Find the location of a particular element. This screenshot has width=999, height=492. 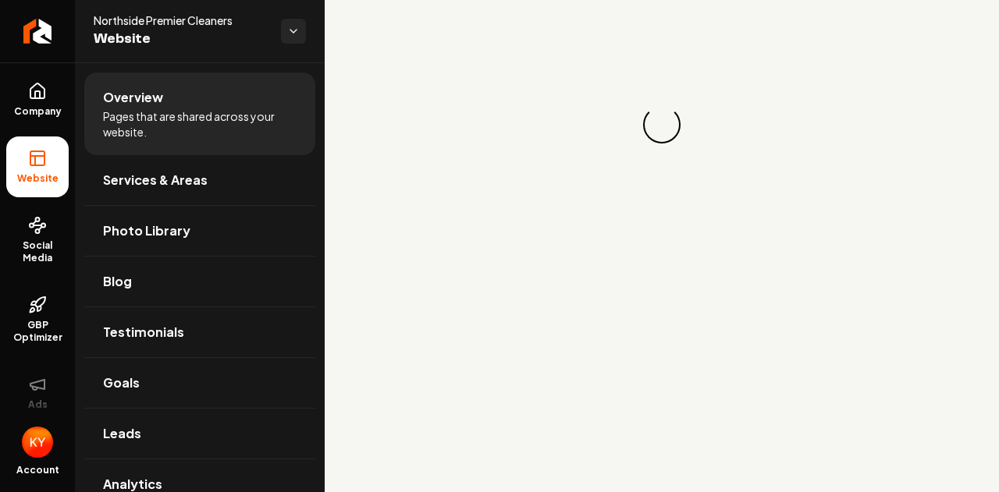

span: GBP Optimizer is located at coordinates (37, 332).